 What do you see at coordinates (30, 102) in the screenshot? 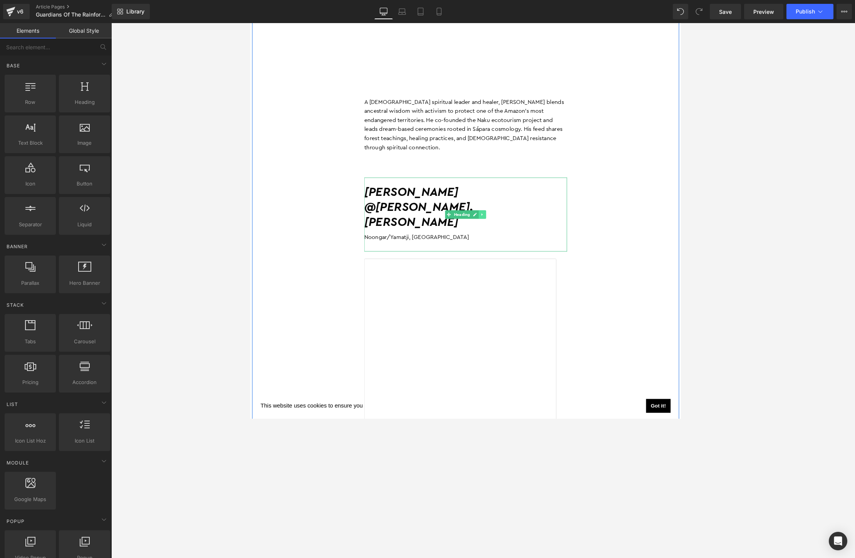
I see `span: Row` at bounding box center [30, 102].